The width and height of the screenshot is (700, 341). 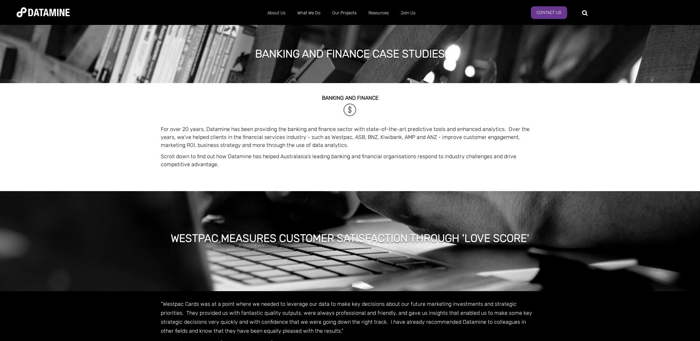 I want to click on img: Datamine, so click(x=43, y=12).